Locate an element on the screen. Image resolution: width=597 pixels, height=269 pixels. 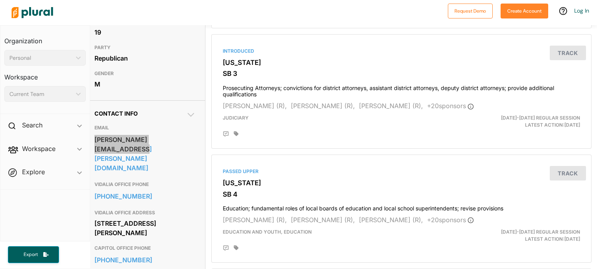
h3: Workspace is located at coordinates (45, 74).